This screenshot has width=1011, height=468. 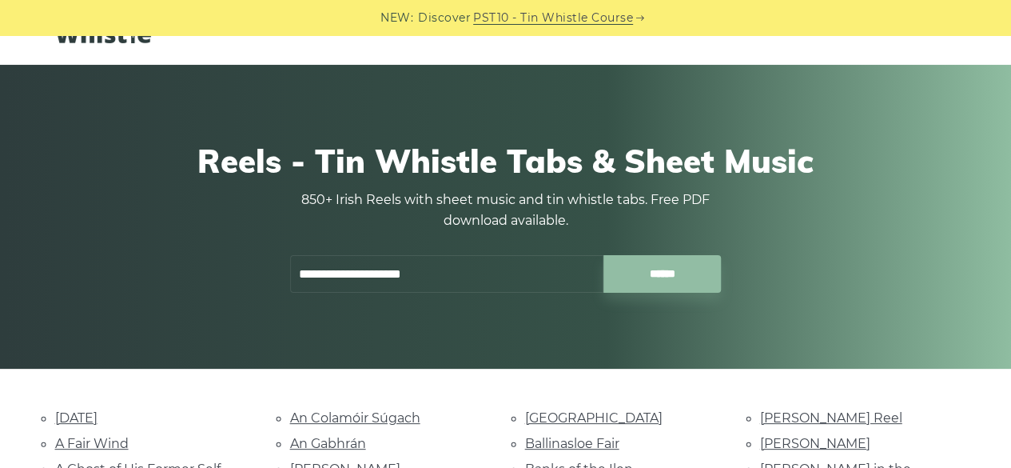 What do you see at coordinates (444, 18) in the screenshot?
I see `span: Discover` at bounding box center [444, 18].